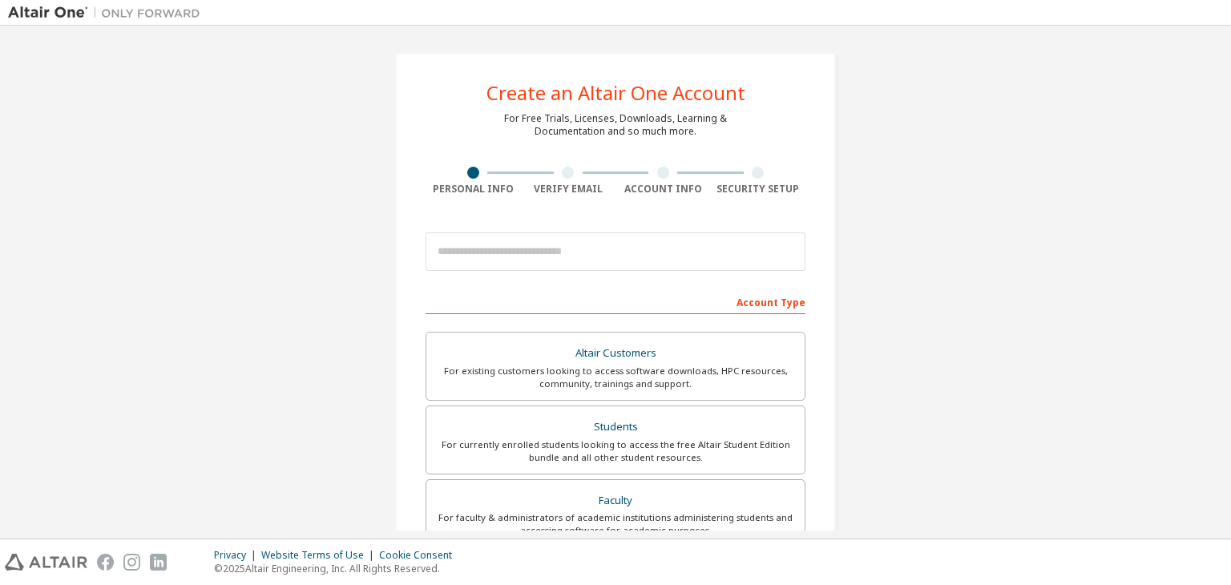 The image size is (1231, 585). I want to click on div: Account Info, so click(663, 189).